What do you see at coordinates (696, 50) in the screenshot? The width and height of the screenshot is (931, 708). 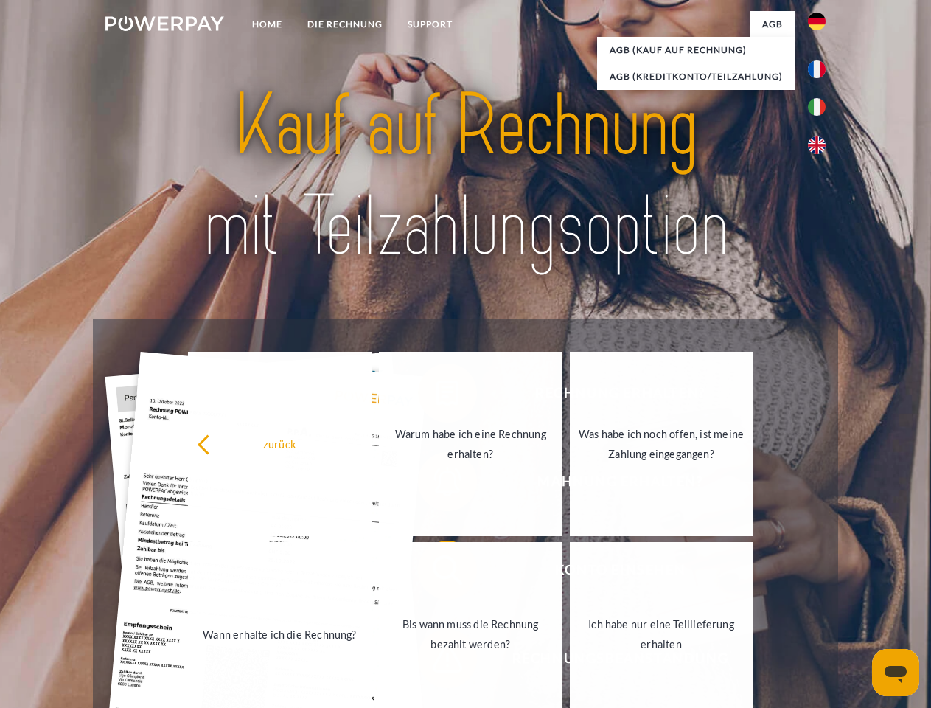 I see `a: AGB (Kauf auf Rechnung)` at bounding box center [696, 50].